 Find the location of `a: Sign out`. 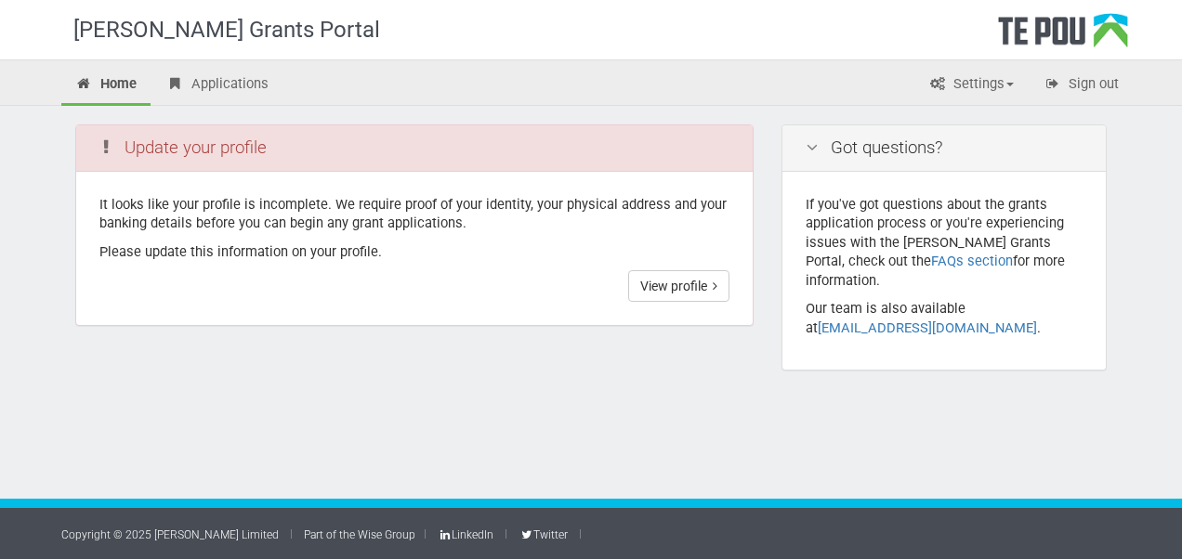

a: Sign out is located at coordinates (1080, 85).